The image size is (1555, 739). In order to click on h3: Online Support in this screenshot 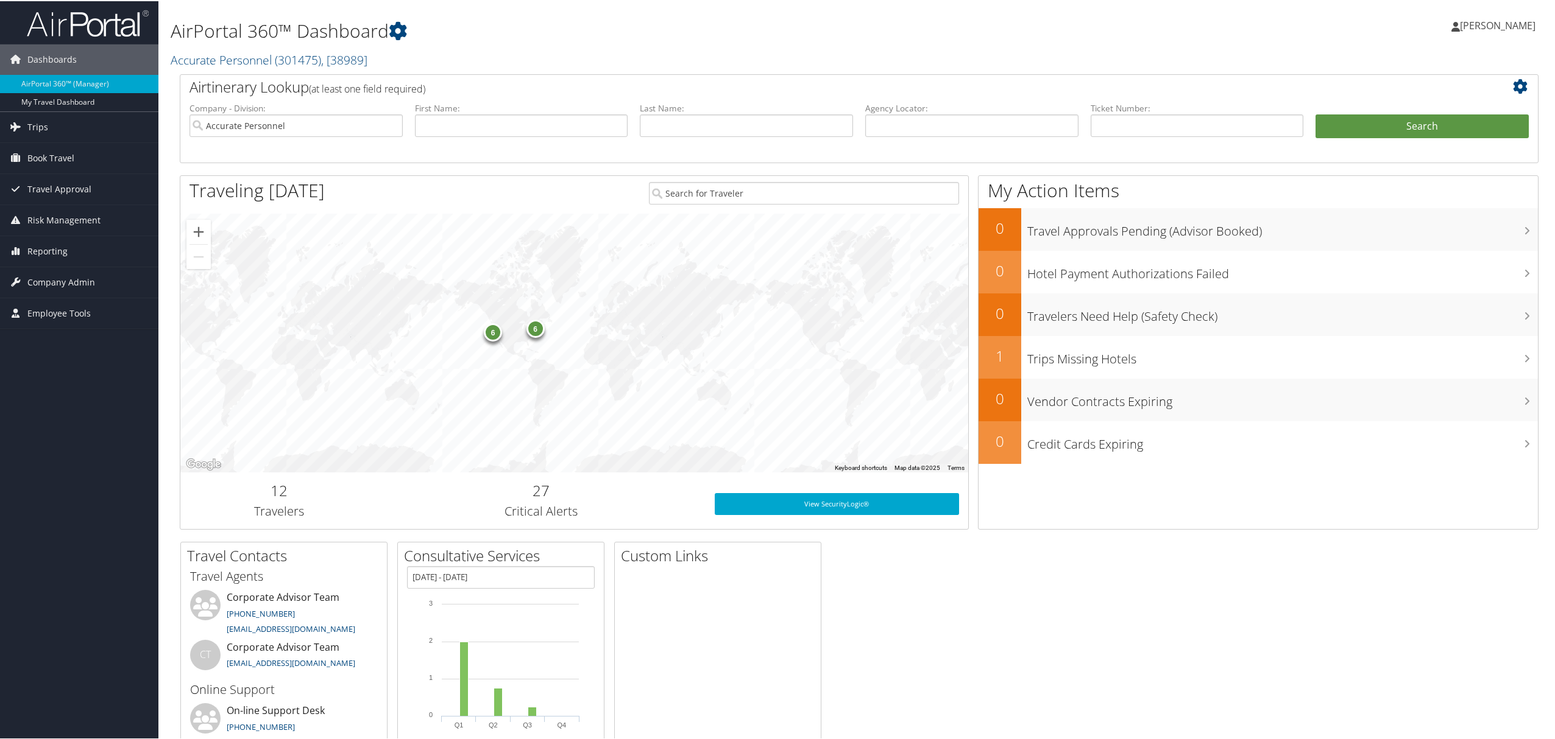, I will do `click(284, 689)`.